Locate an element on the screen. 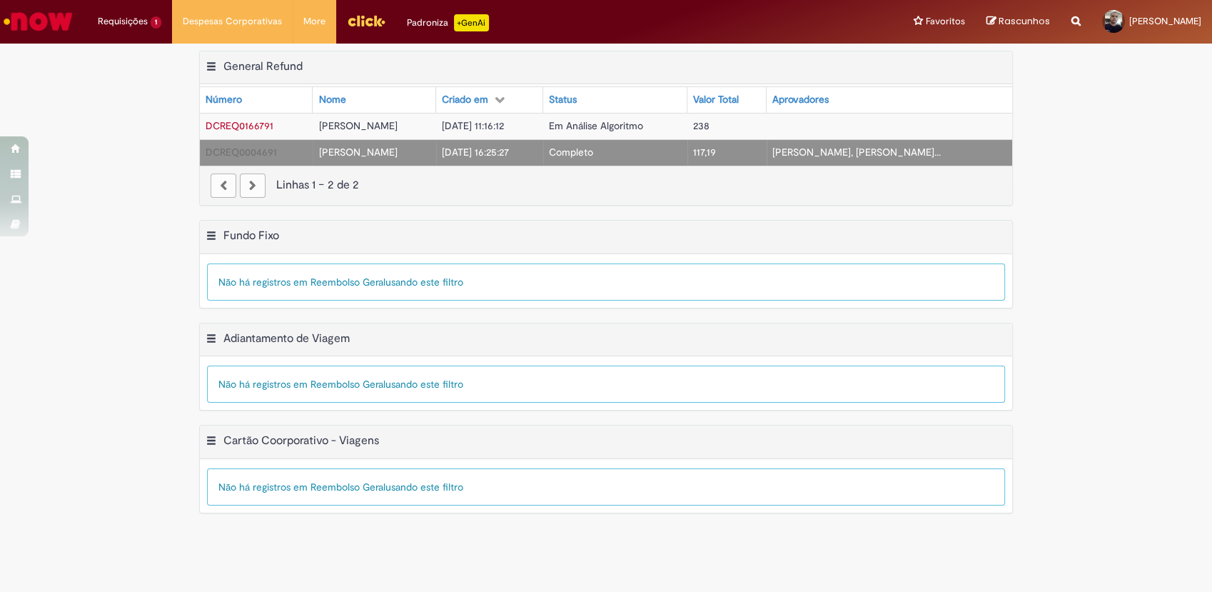 Image resolution: width=1212 pixels, height=592 pixels. div: Criado em is located at coordinates (465, 100).